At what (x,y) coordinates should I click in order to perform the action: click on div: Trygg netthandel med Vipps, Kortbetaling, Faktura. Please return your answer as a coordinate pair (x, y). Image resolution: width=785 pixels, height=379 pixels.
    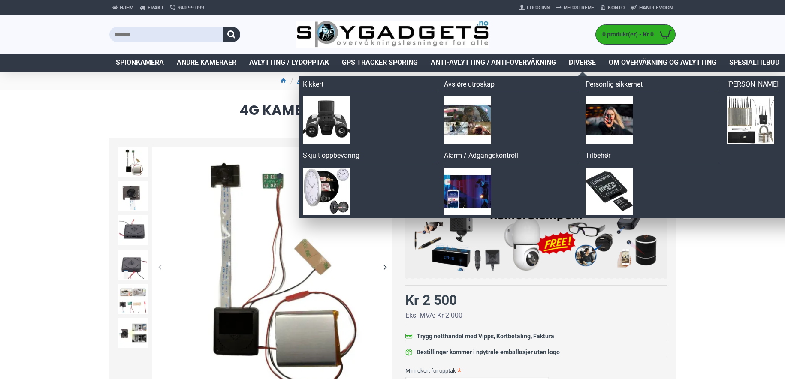
    Looking at the image, I should click on (485, 336).